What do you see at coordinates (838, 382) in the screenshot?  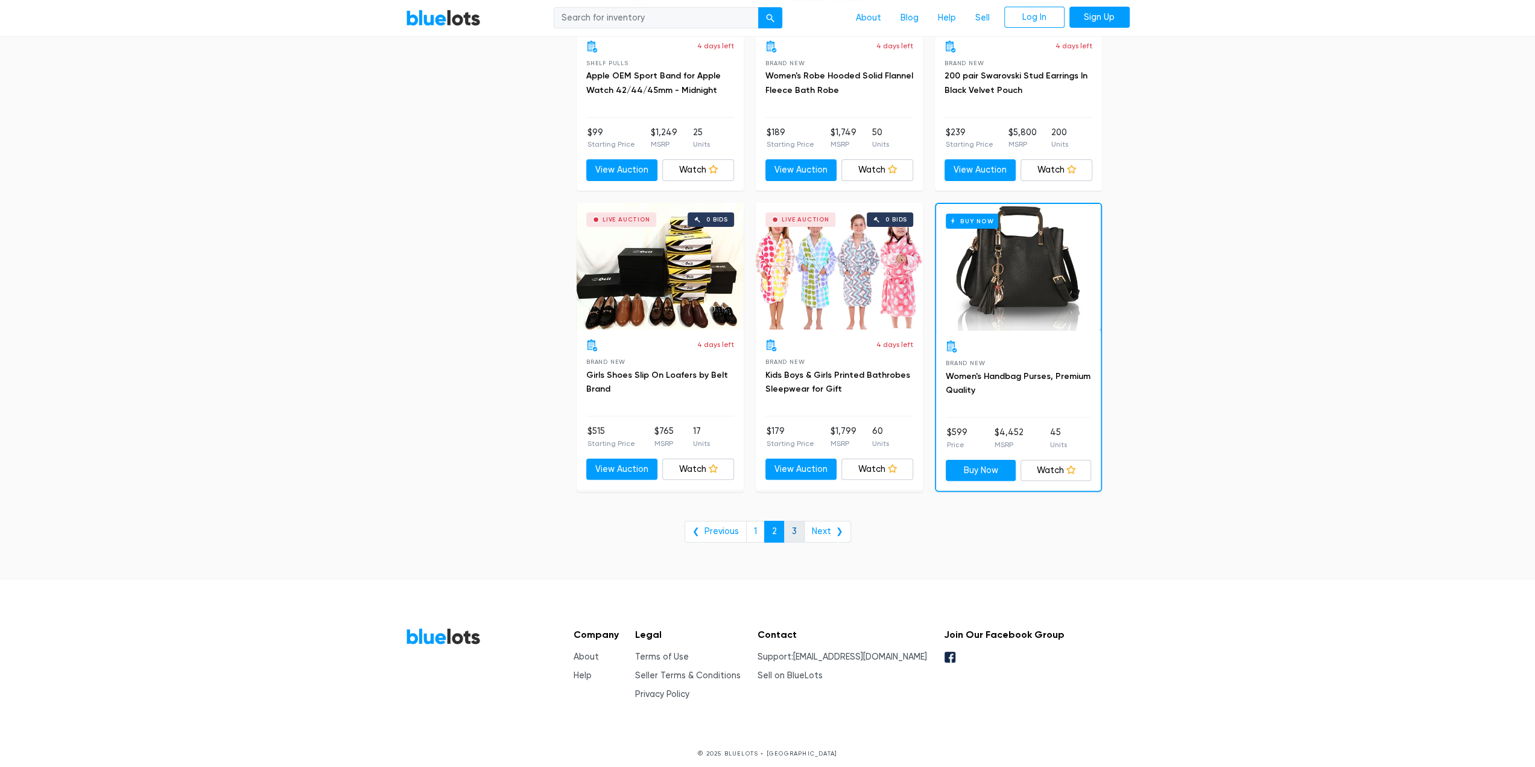 I see `a: Kids Boys & Girls Printed Bathrobes Sleepwear for Gift` at bounding box center [838, 382].